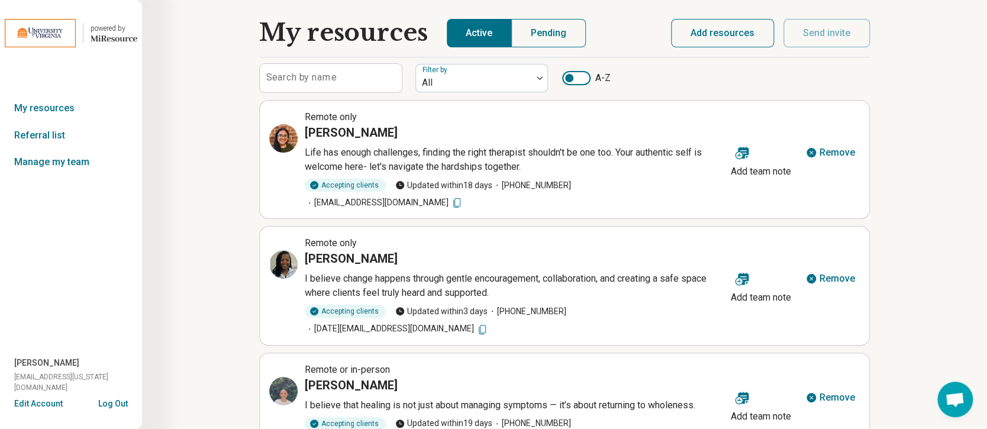 This screenshot has width=987, height=429. I want to click on span: Remote or in-person, so click(347, 369).